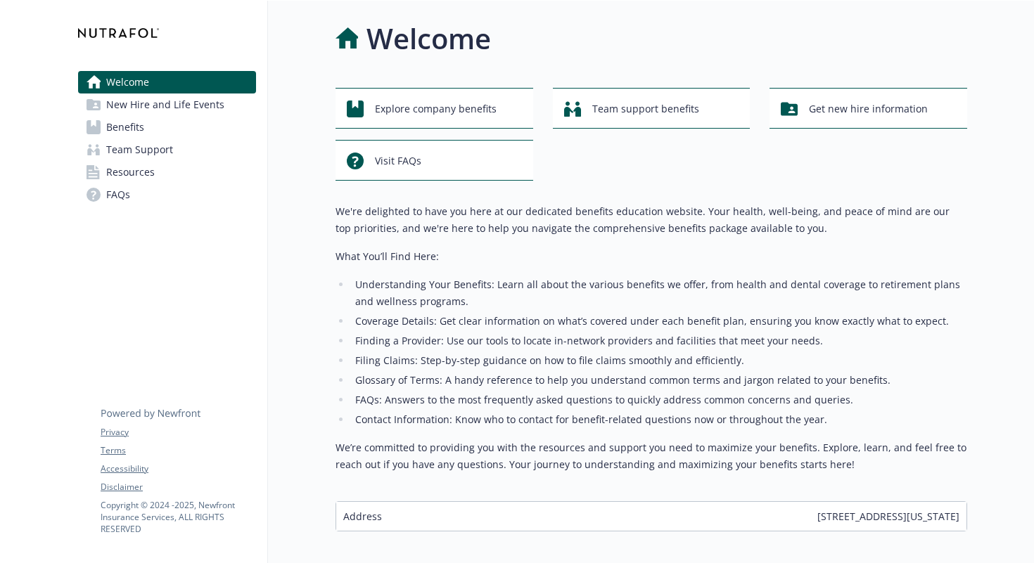 This screenshot has width=1034, height=563. What do you see at coordinates (868, 109) in the screenshot?
I see `span: Get new hire information` at bounding box center [868, 109].